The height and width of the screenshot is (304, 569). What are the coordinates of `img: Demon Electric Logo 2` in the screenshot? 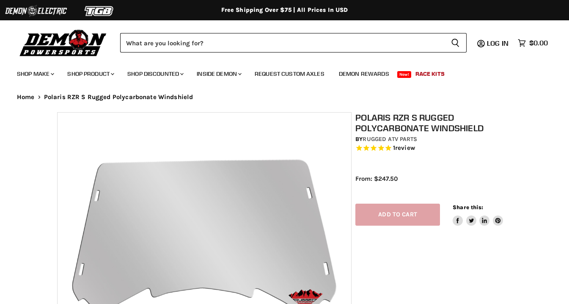 It's located at (36, 11).